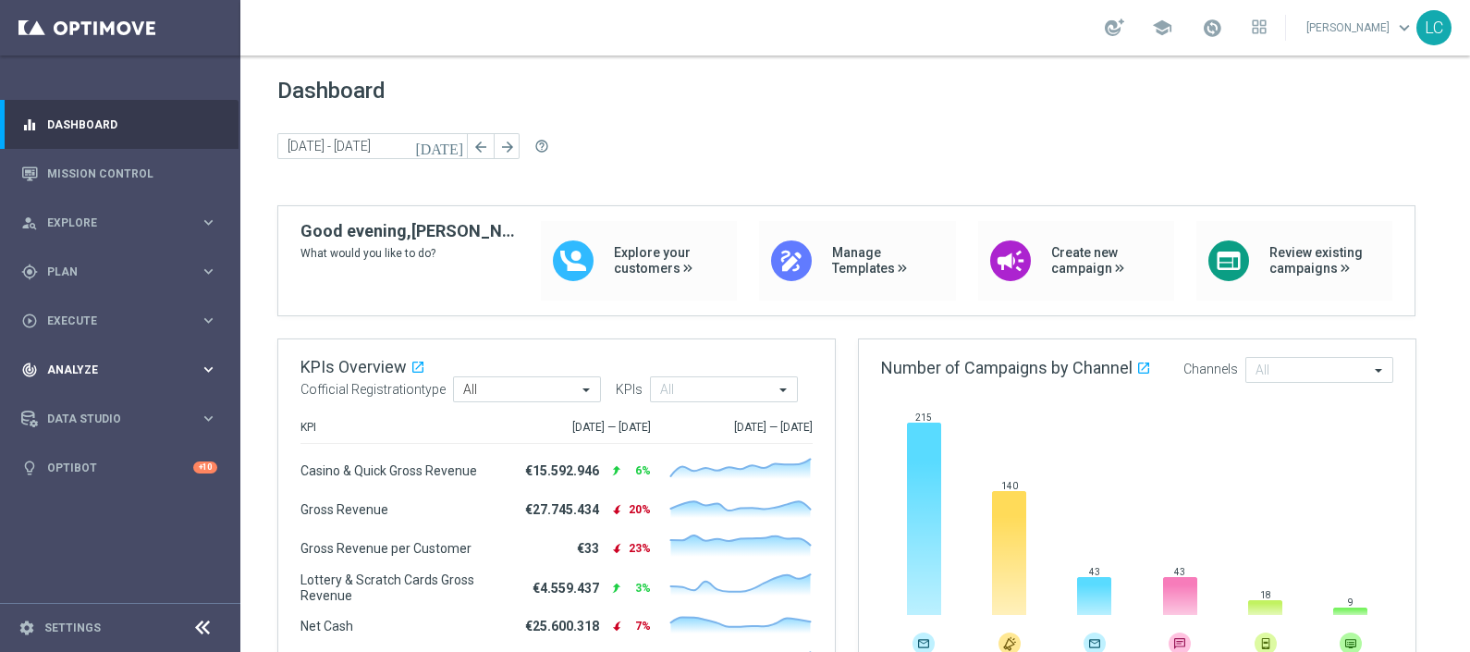  What do you see at coordinates (119, 419) in the screenshot?
I see `button: Data Studio keyboard_arrow_right` at bounding box center [119, 419].